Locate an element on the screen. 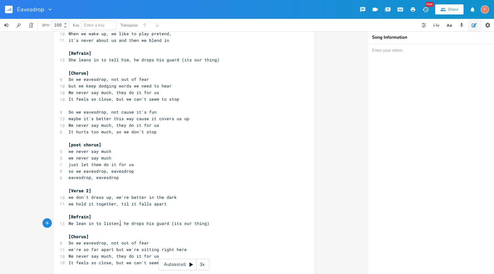  span: so we eavesdrop, eavesdrop is located at coordinates (101, 171).